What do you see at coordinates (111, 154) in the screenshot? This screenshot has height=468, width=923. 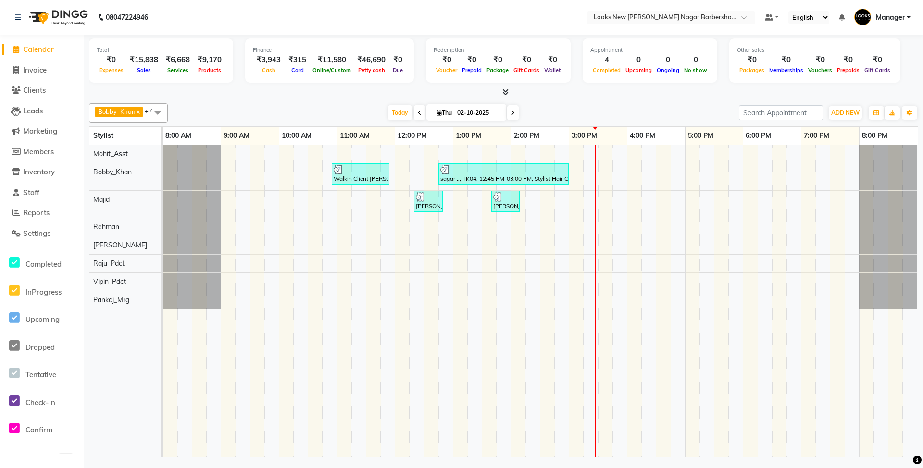 I see `span: Mohit_Asst` at bounding box center [111, 154].